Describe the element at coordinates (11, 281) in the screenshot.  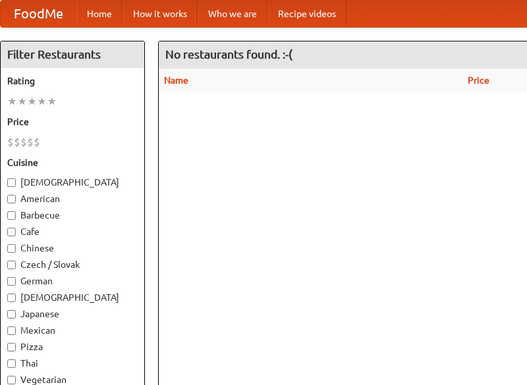
I see `input: German` at that location.